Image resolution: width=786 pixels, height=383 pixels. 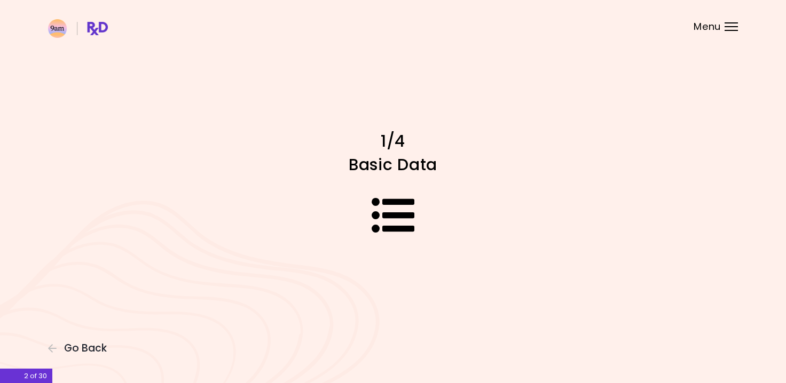 What do you see at coordinates (80, 349) in the screenshot?
I see `button: Go Back` at bounding box center [80, 349].